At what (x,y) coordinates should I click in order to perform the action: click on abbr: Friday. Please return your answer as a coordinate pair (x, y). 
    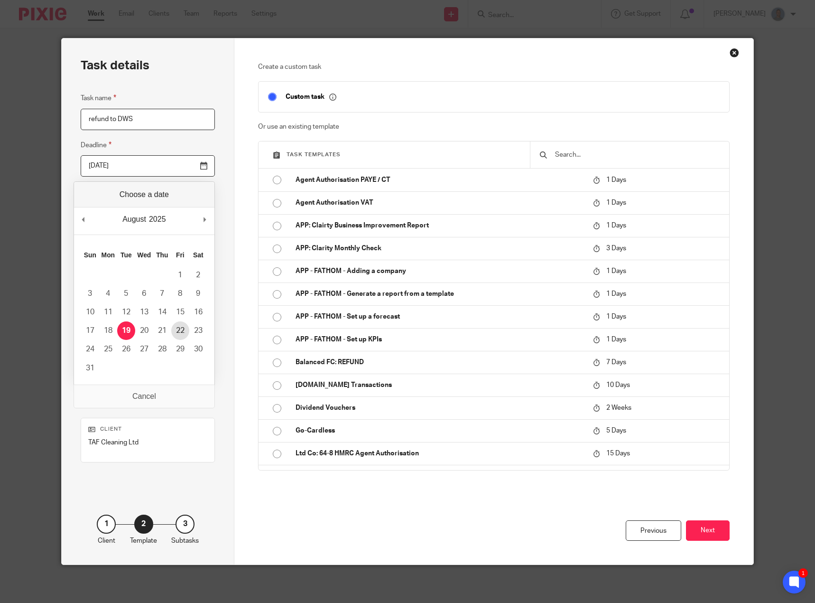
    Looking at the image, I should click on (180, 255).